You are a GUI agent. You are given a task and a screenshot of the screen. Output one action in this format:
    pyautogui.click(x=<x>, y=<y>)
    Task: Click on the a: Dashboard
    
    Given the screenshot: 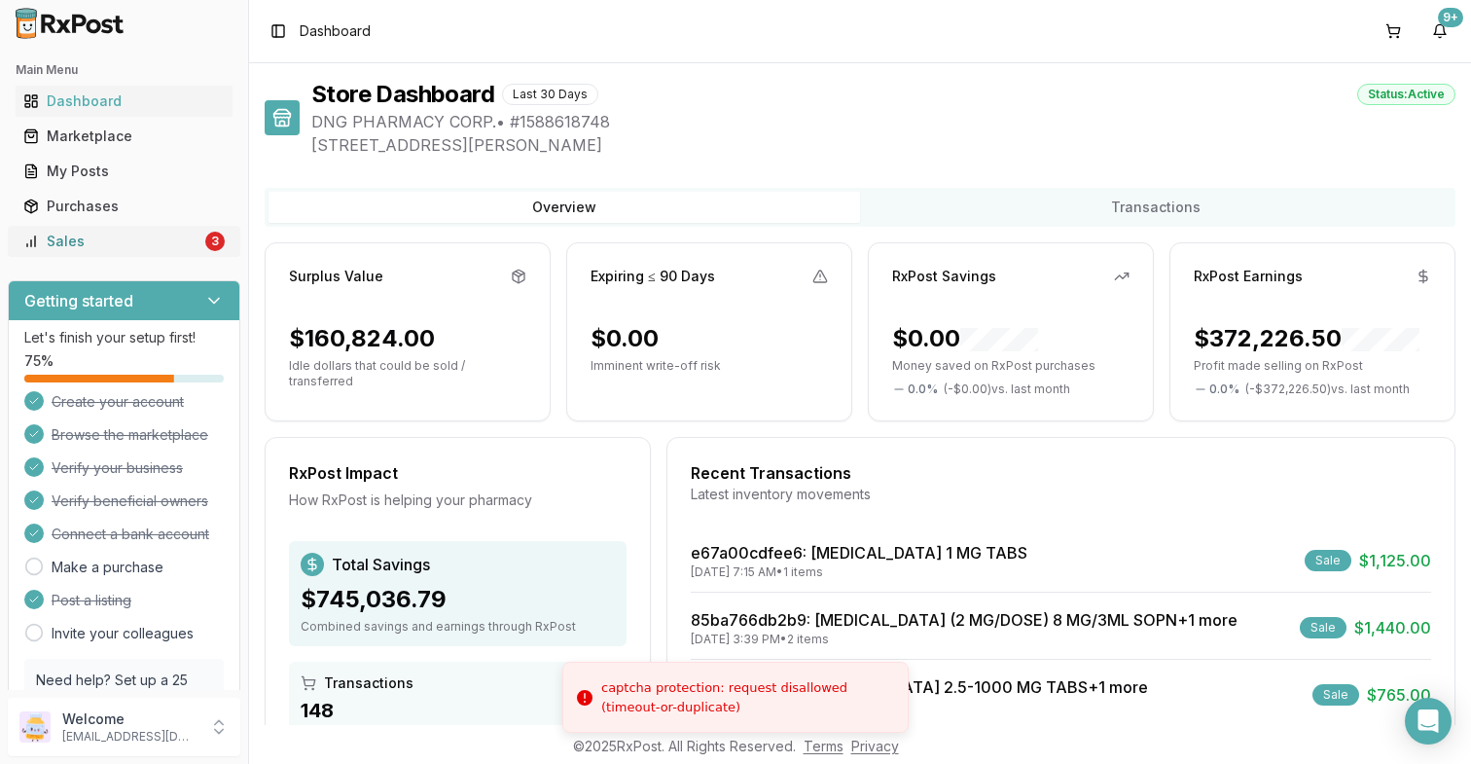 What is the action you would take?
    pyautogui.click(x=124, y=101)
    